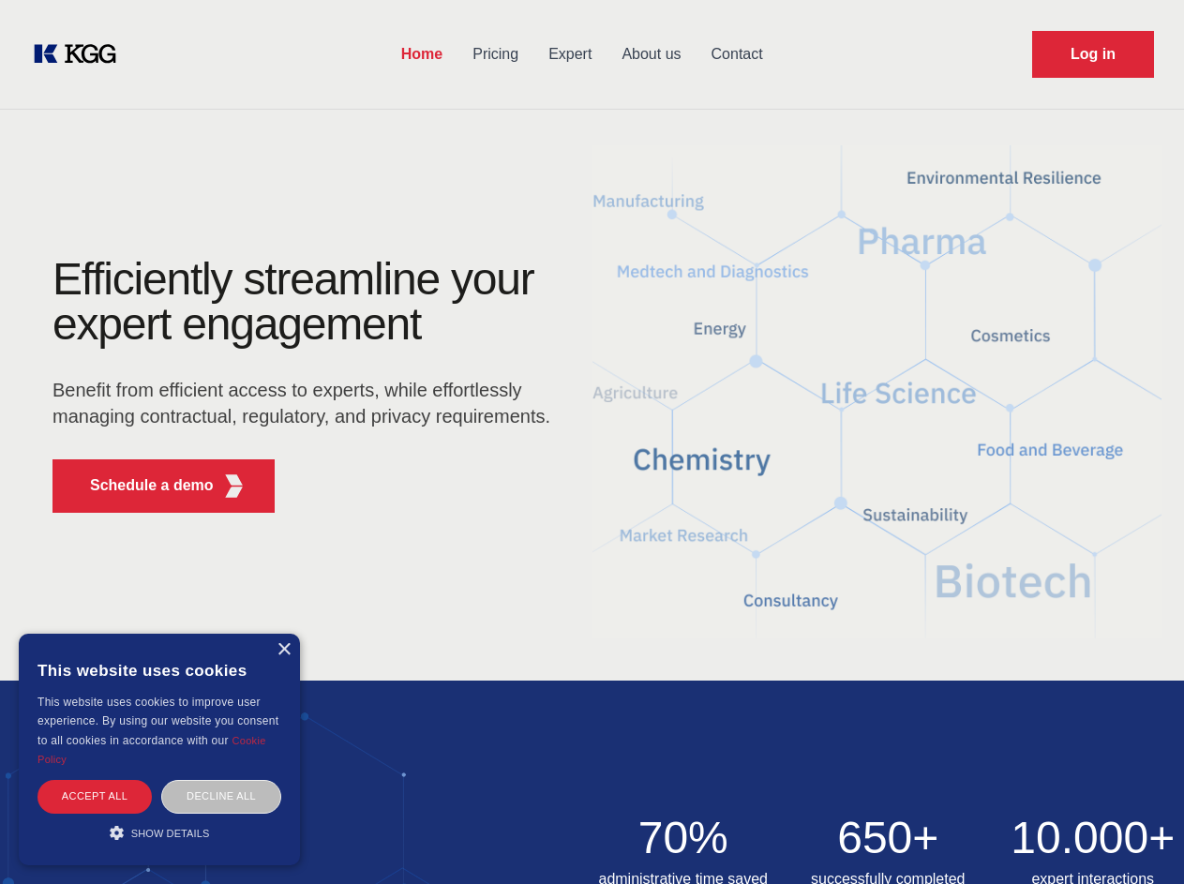 This screenshot has height=884, width=1184. Describe the element at coordinates (81, 54) in the screenshot. I see `a: KOL Knowledge Platform: Talk to Key External Experts (KEE)` at that location.